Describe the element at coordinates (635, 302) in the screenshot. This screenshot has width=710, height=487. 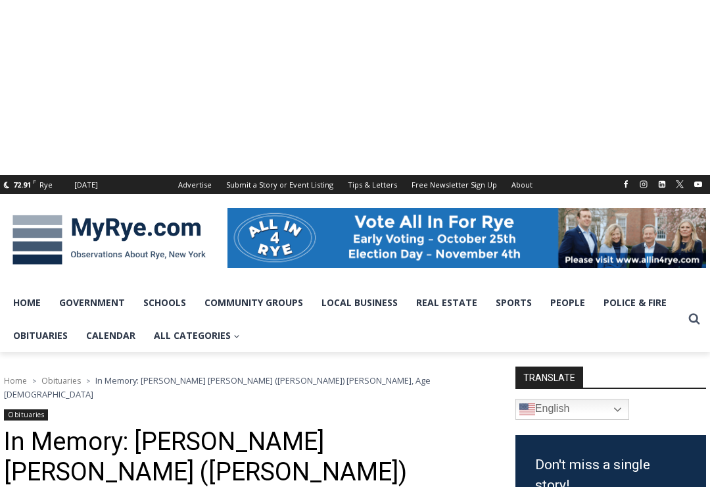
I see `a: Police & Fire` at that location.